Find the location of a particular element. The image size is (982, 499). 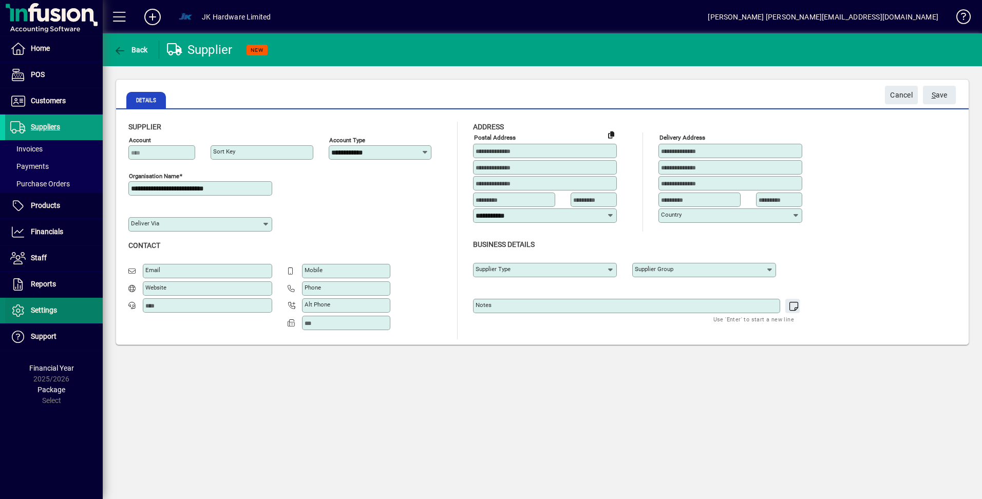

mat-label: Supplier group is located at coordinates (654, 269).